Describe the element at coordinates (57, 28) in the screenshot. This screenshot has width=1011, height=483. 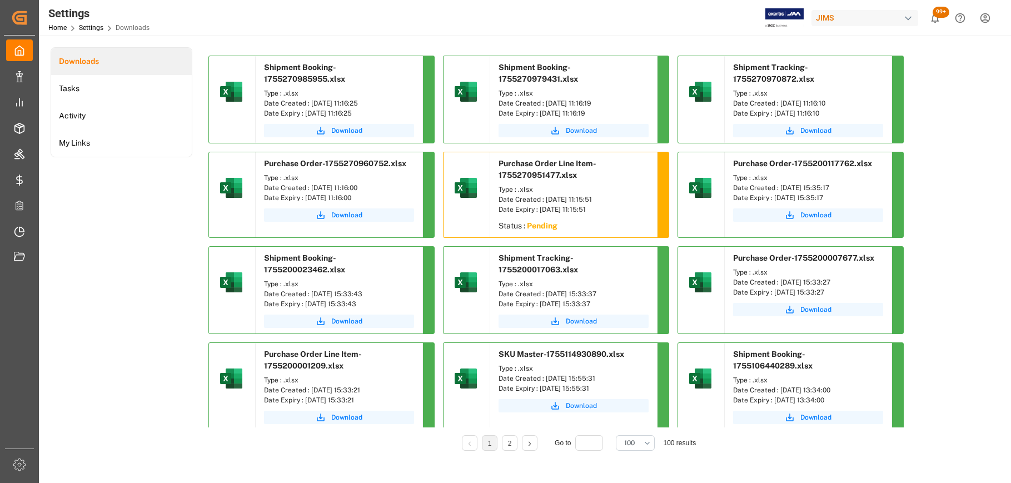
I see `a: Home` at that location.